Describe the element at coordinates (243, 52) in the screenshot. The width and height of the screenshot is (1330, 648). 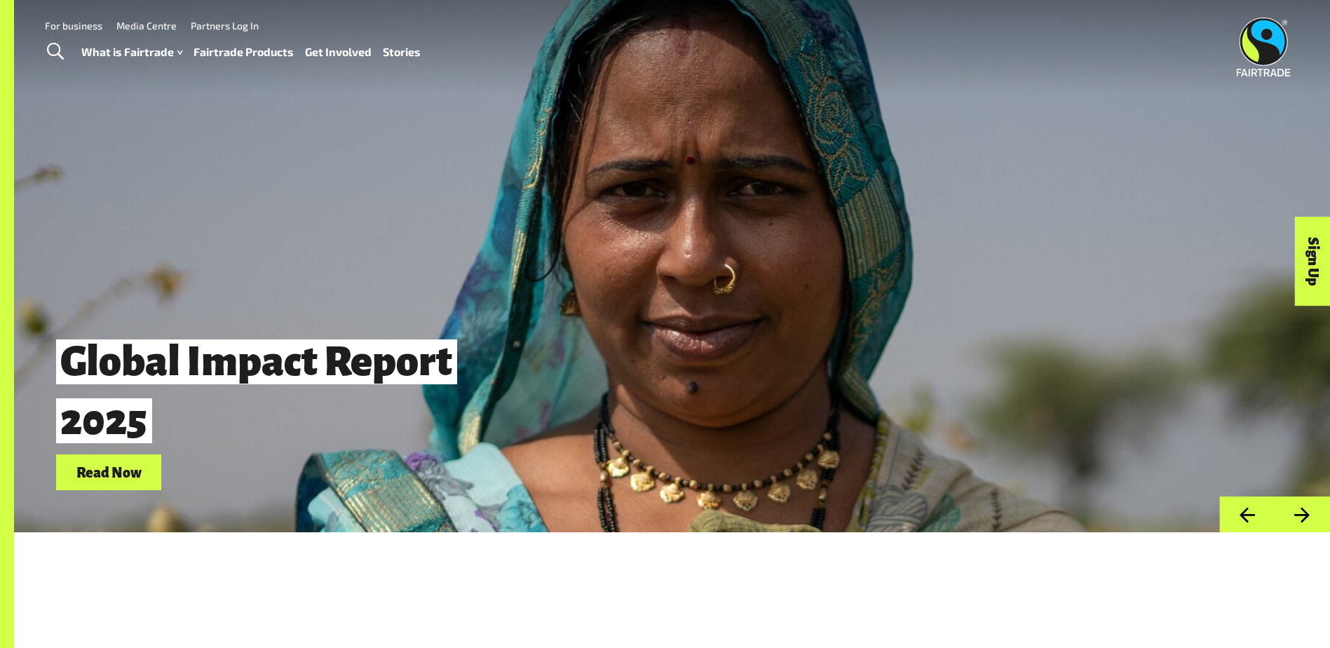
I see `a: Fairtrade Products` at that location.